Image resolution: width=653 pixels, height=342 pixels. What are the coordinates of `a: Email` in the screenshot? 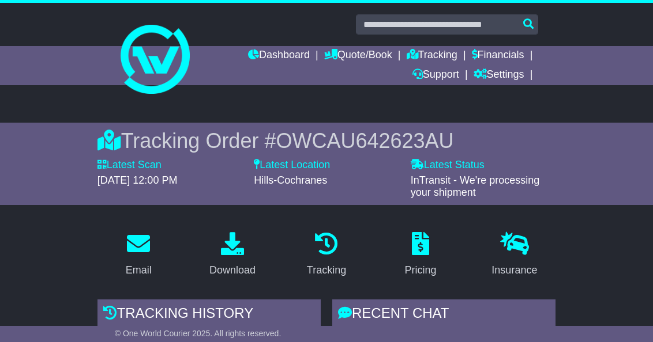 It's located at (138, 255).